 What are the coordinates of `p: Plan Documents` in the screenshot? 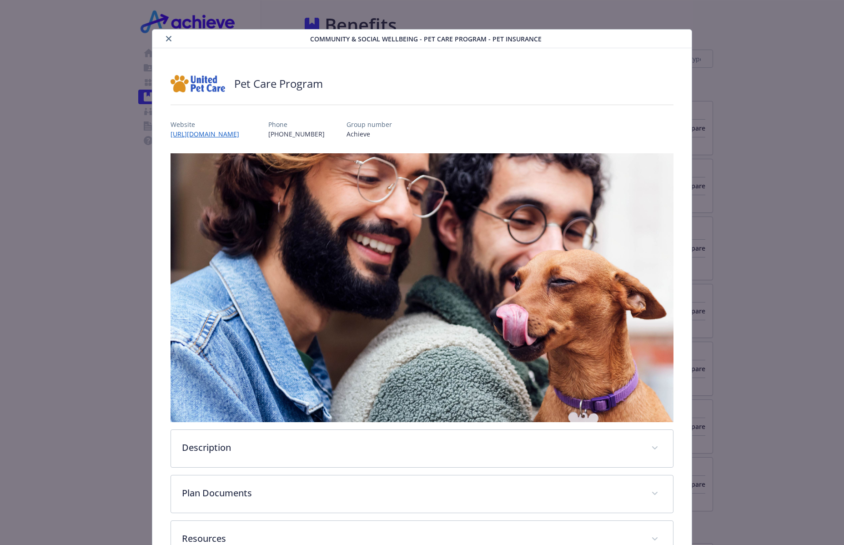 It's located at (411, 493).